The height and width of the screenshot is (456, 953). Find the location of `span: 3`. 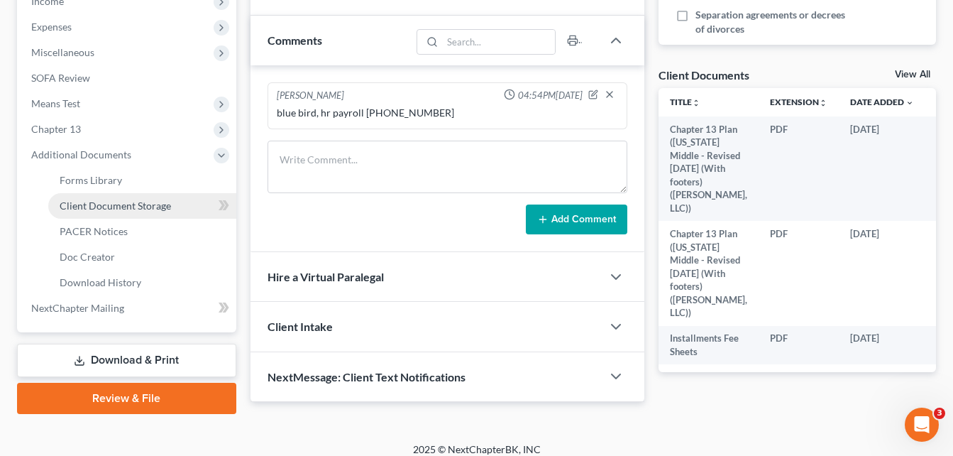

span: 3 is located at coordinates (940, 413).